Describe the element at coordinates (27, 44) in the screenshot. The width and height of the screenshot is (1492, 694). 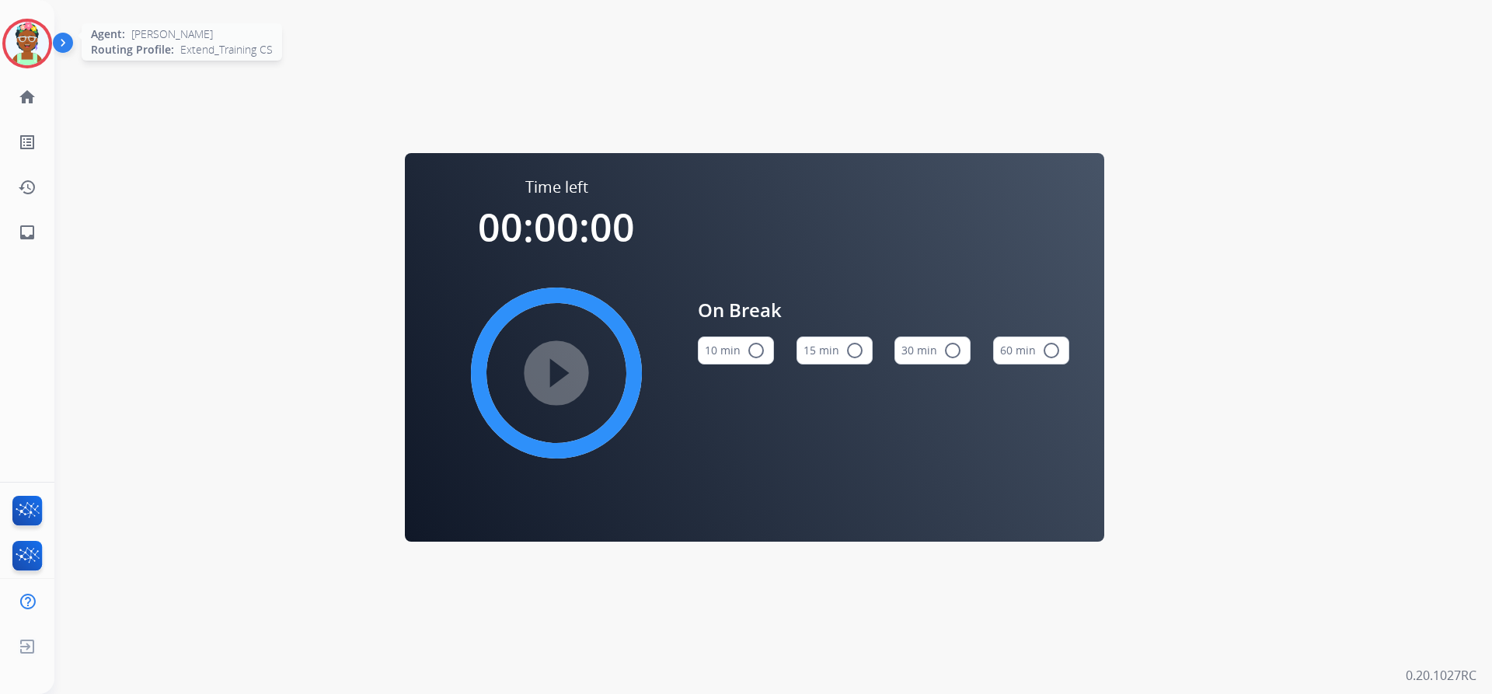
I see `img: avatar` at that location.